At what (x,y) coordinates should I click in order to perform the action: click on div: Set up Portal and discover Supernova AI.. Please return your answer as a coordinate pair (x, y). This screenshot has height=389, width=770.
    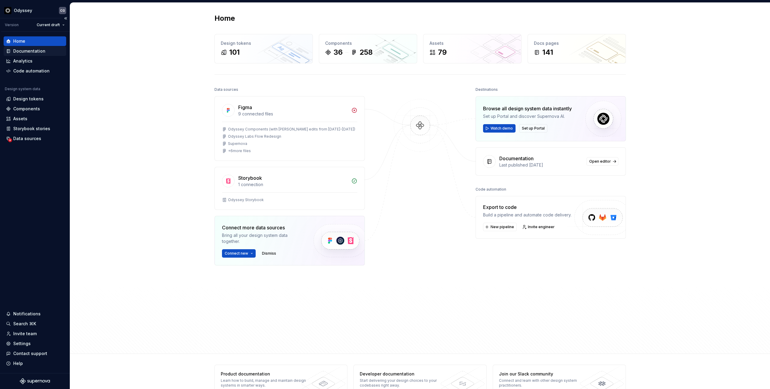
    Looking at the image, I should click on (527, 116).